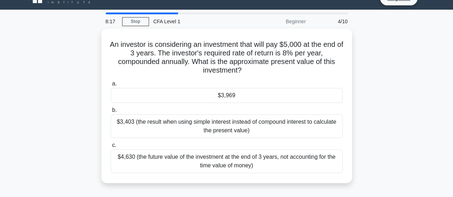  What do you see at coordinates (226, 58) in the screenshot?
I see `h5: An investor is considering an investment that will pay $5,000 at the end of 3 years. The investor...` at bounding box center [226, 58].